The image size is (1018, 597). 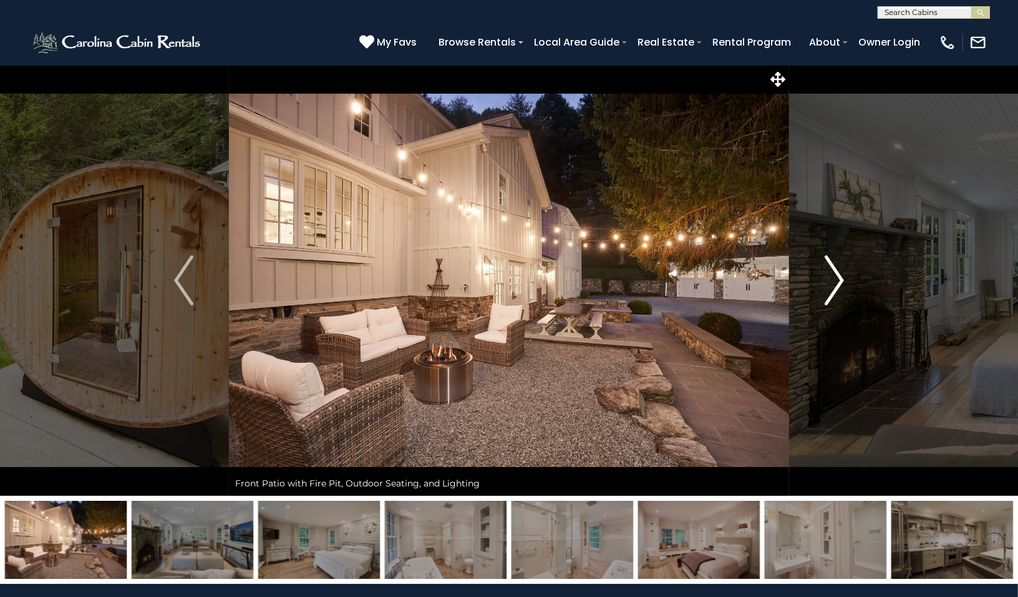 What do you see at coordinates (446, 539) in the screenshot?
I see `img: 166977955` at bounding box center [446, 539].